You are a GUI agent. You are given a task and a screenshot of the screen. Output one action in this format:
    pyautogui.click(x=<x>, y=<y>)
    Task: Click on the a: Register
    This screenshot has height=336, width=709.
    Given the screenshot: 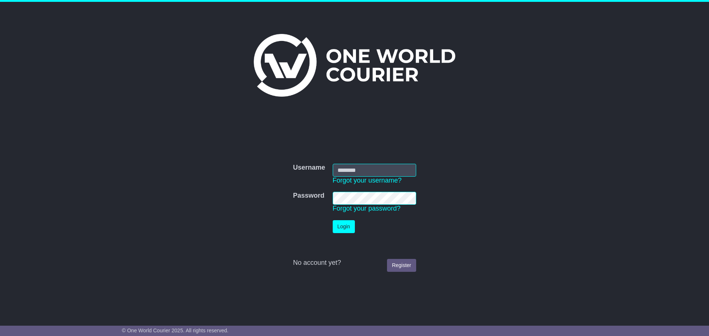 What is the action you would take?
    pyautogui.click(x=401, y=266)
    